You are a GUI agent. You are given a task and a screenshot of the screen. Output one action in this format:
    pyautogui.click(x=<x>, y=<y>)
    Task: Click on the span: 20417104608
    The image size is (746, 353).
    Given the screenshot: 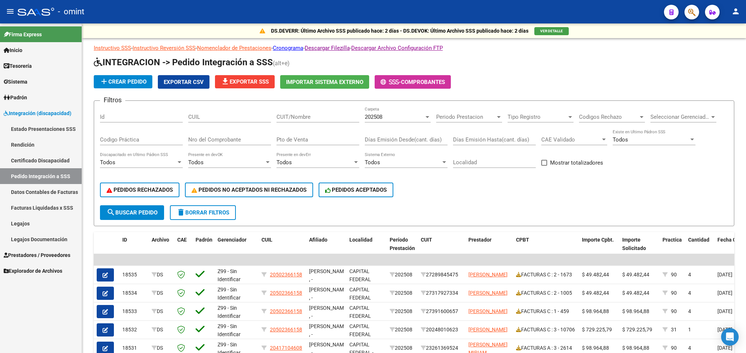 What is the action you would take?
    pyautogui.click(x=286, y=347)
    